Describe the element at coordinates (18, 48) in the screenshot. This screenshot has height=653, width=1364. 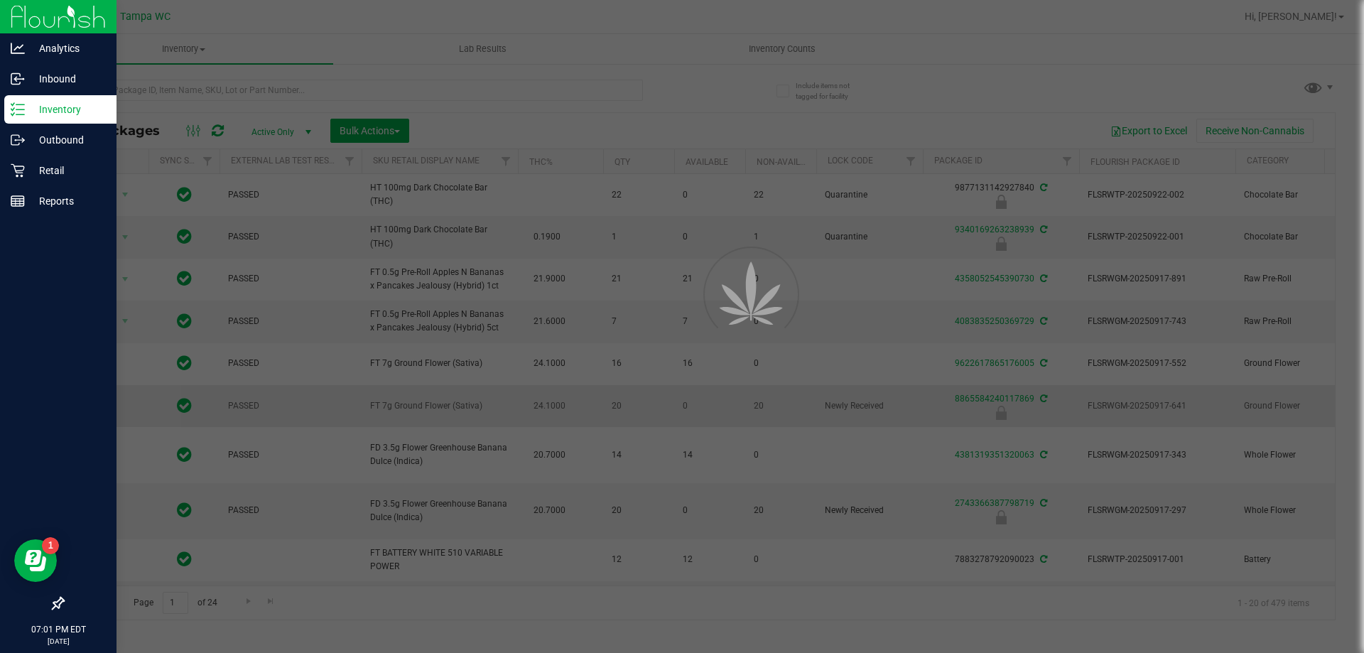
I see `inline-svg: Analytics` at that location.